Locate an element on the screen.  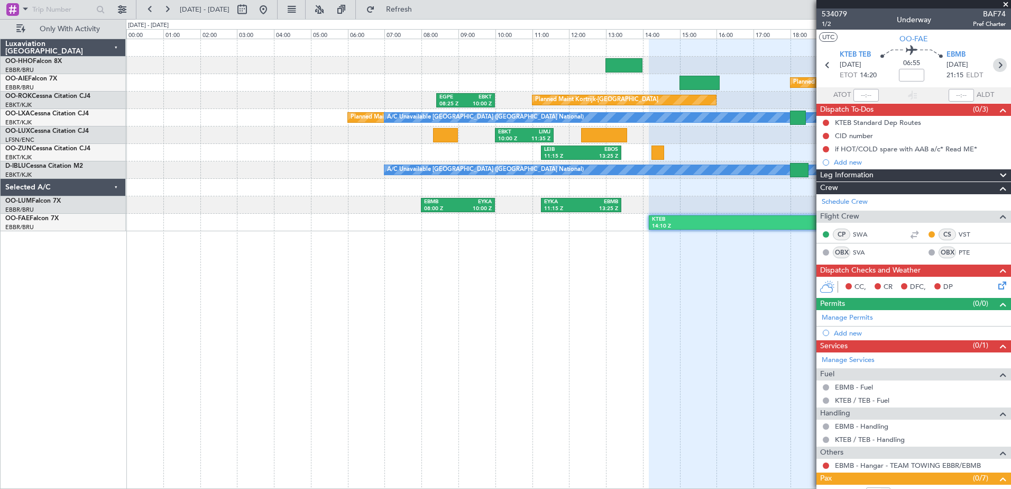
span: Permits is located at coordinates (832, 304).